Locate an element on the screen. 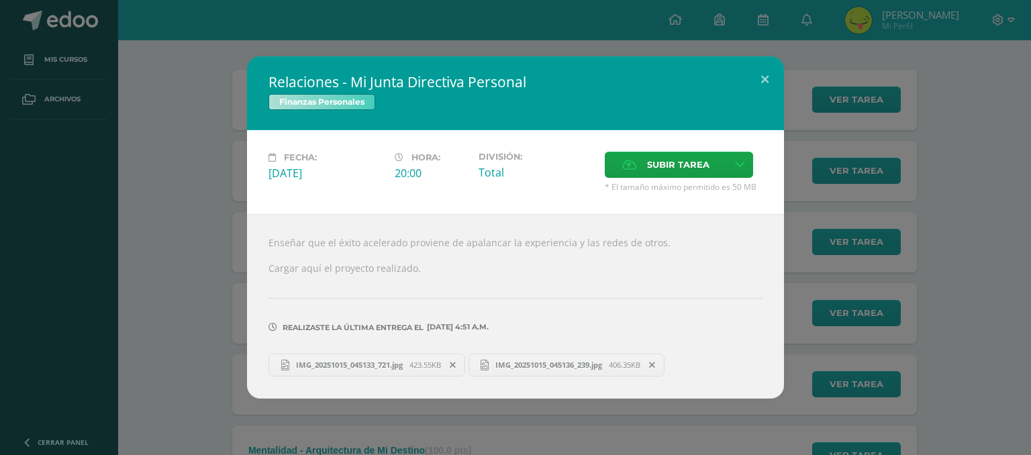 The width and height of the screenshot is (1031, 455). div: Total is located at coordinates (536, 172).